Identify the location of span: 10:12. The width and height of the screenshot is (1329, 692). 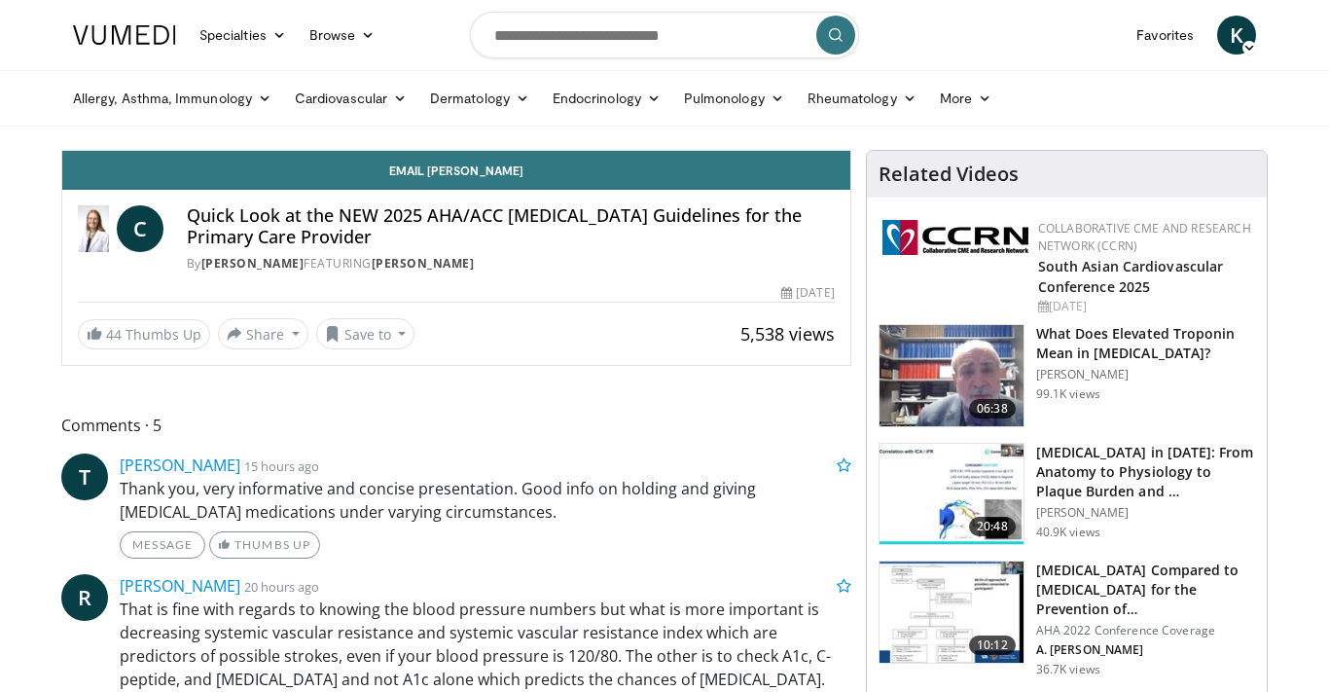
(993, 645).